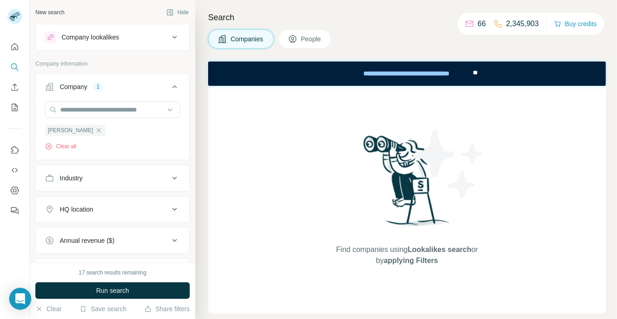 The height and width of the screenshot is (319, 617). I want to click on button: Employees (size), so click(113, 272).